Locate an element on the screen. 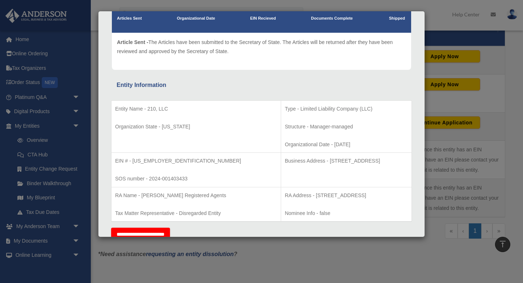 This screenshot has width=523, height=283. p: Articles Sent is located at coordinates (129, 19).